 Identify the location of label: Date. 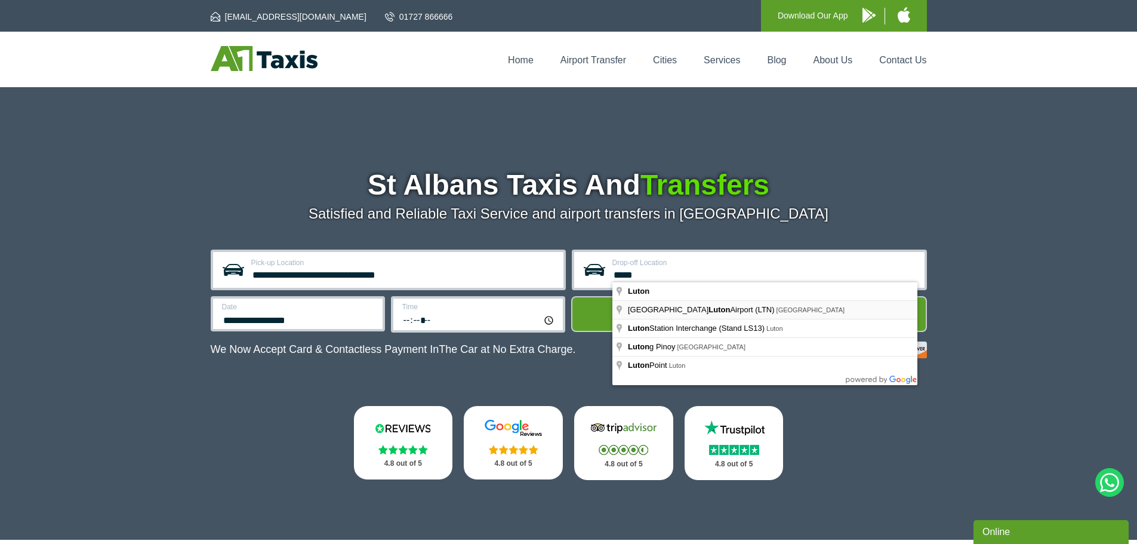
(298, 307).